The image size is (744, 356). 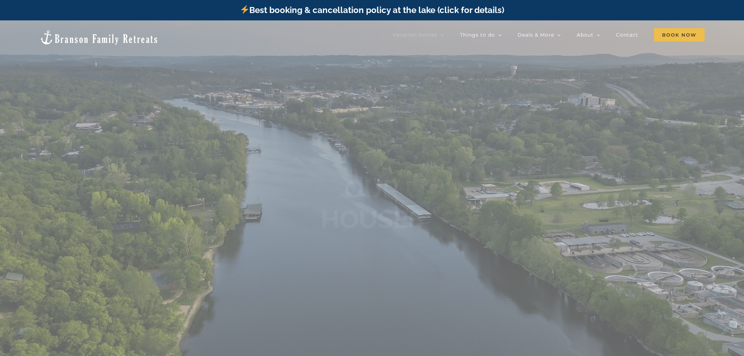 I want to click on nav: Main Menu, so click(x=549, y=35).